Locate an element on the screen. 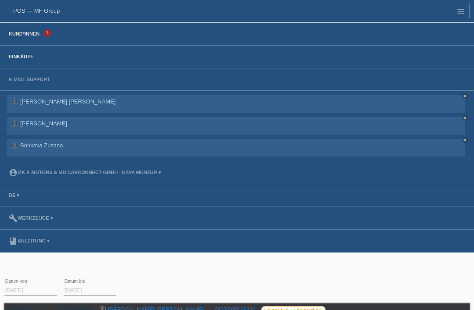 The image size is (474, 310). i: menu is located at coordinates (460, 11).